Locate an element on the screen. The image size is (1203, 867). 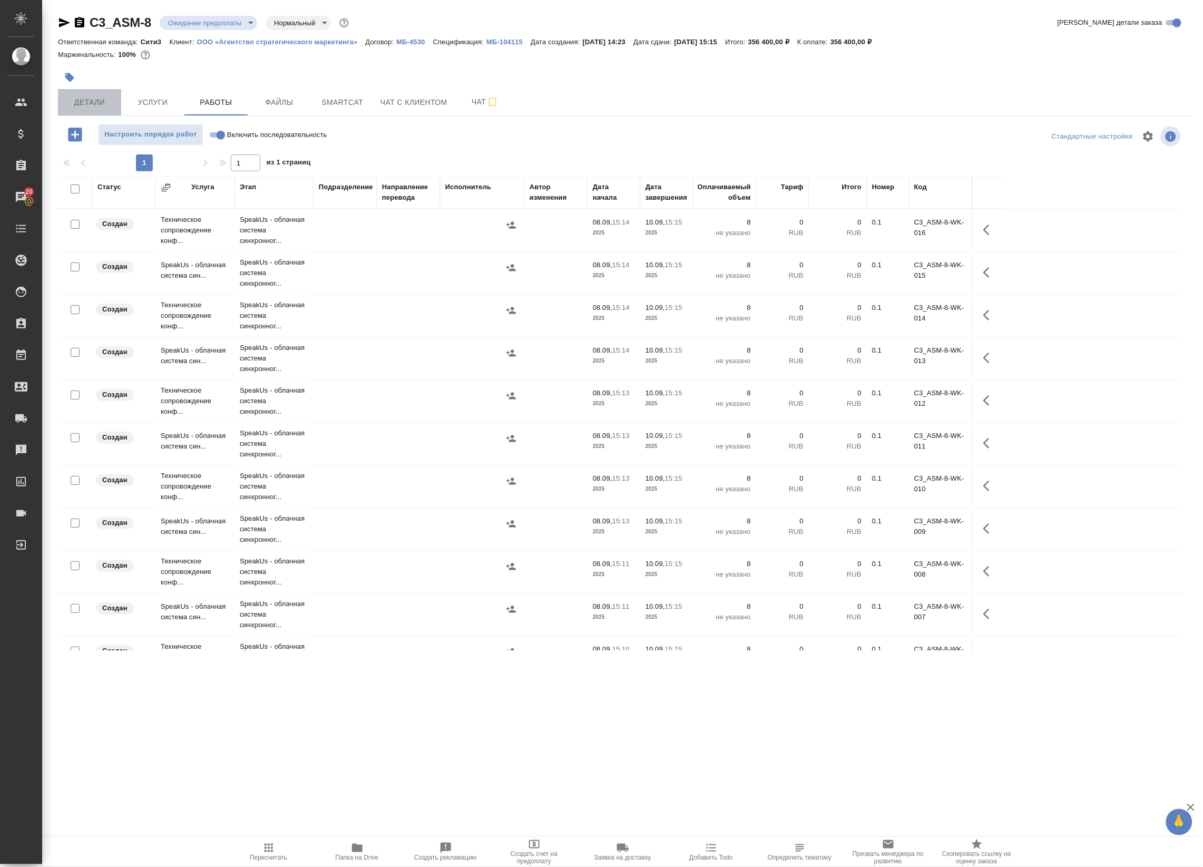
p: 15:14 is located at coordinates (621, 350).